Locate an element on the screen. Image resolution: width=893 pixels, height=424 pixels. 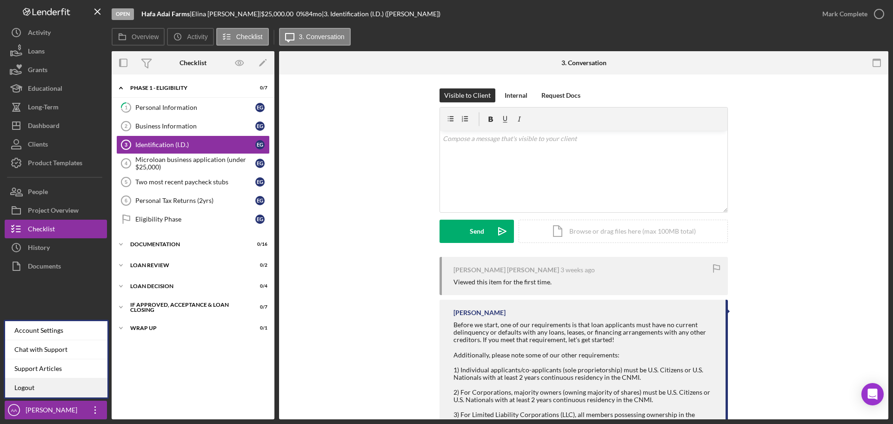
a: Support Articles is located at coordinates (56, 368).